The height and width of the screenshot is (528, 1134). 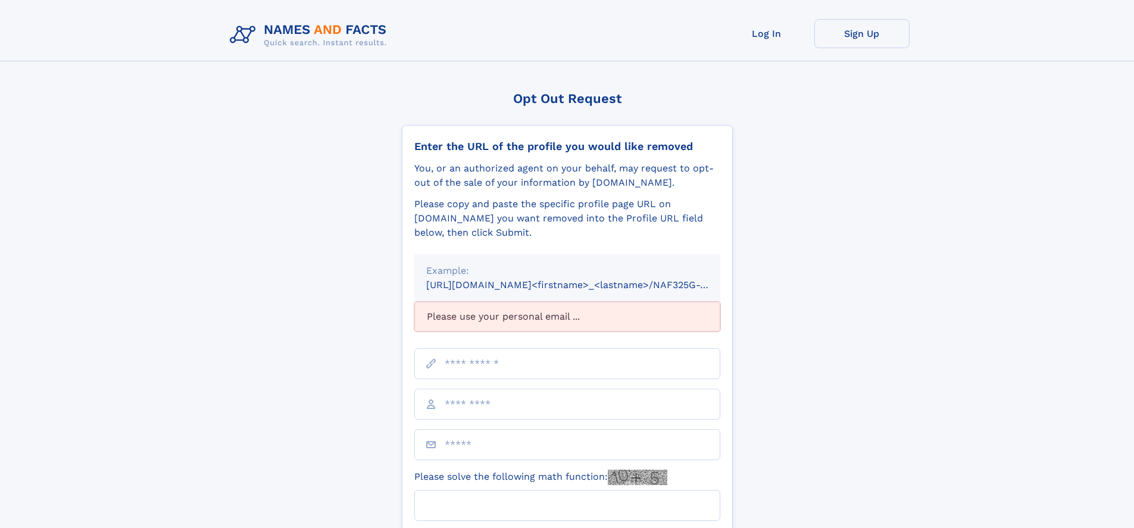 What do you see at coordinates (541, 477) in the screenshot?
I see `label: Please solve the following math function:` at bounding box center [541, 477].